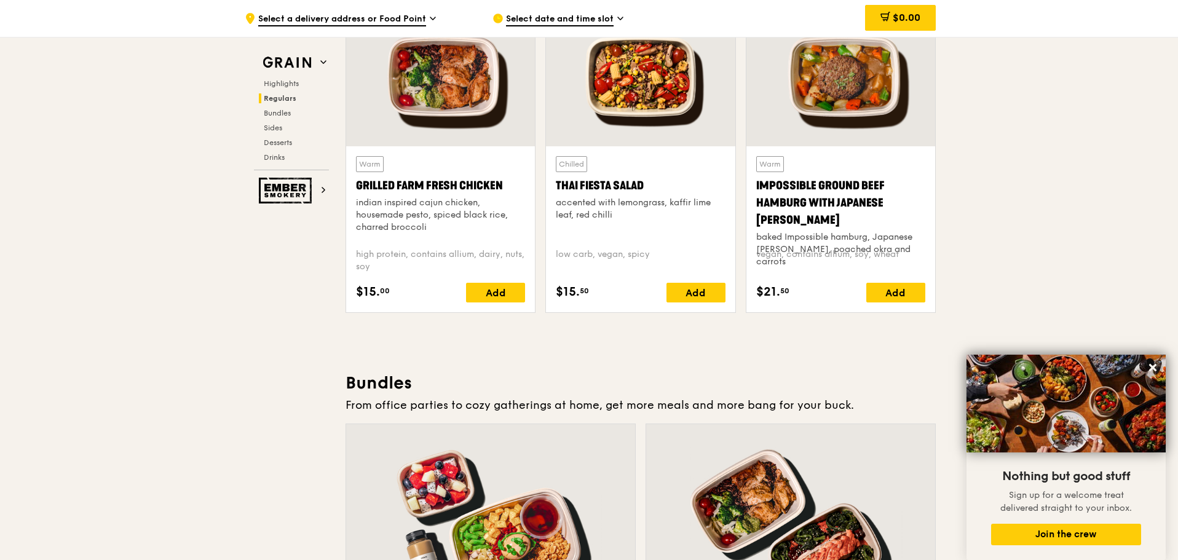 The height and width of the screenshot is (560, 1178). I want to click on span: Regulars, so click(280, 98).